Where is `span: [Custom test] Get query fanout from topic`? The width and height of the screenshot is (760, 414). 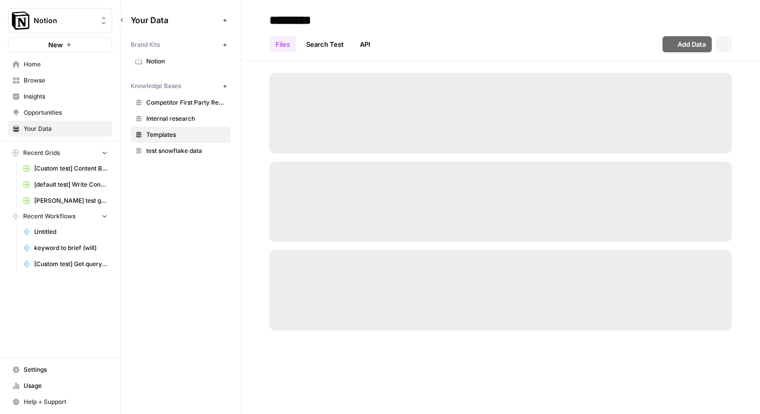
span: [Custom test] Get query fanout from topic is located at coordinates (71, 264).